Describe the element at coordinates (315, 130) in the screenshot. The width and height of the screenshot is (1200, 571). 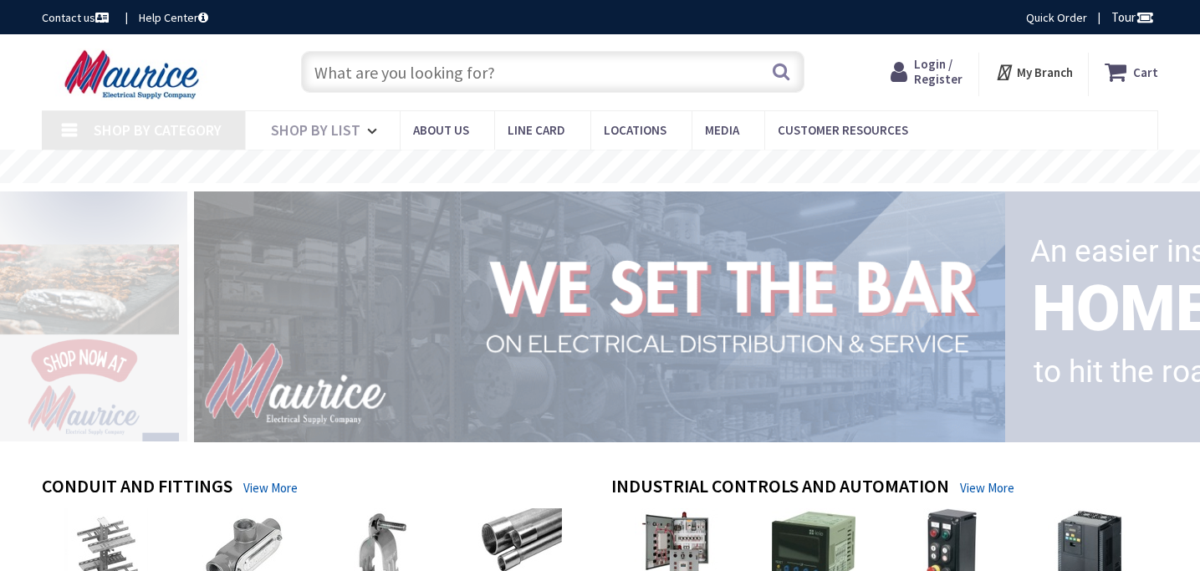
I see `span: Shop By List` at that location.